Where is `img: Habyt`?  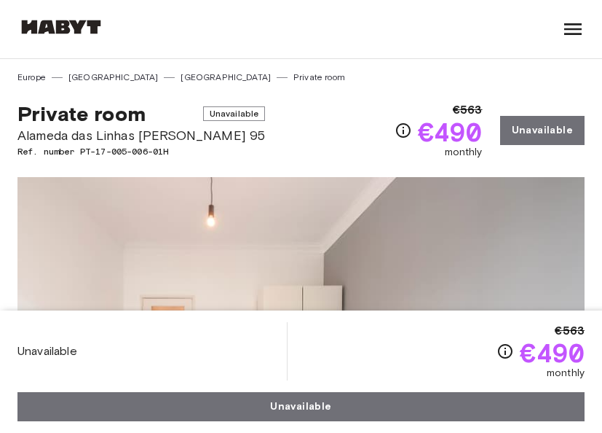
img: Habyt is located at coordinates (61, 27).